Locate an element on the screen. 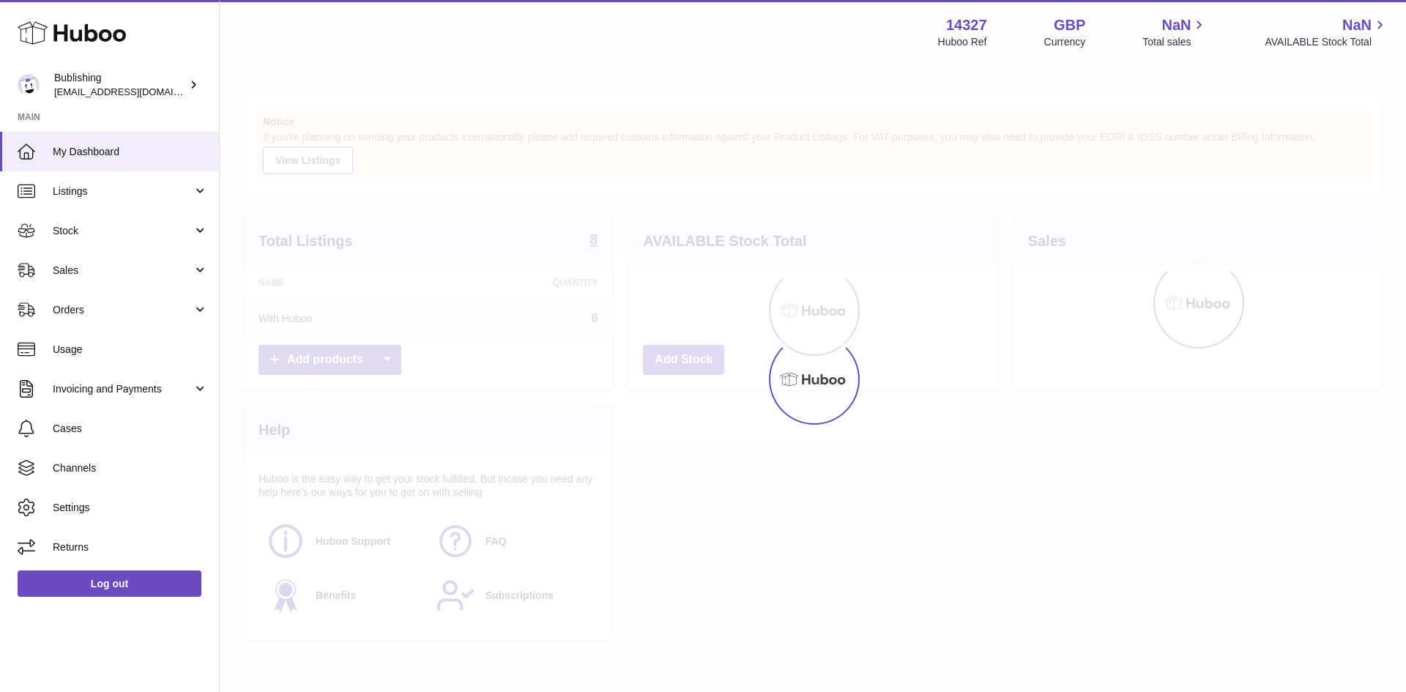 This screenshot has height=692, width=1406. a: NaN Total sales is located at coordinates (1175, 32).